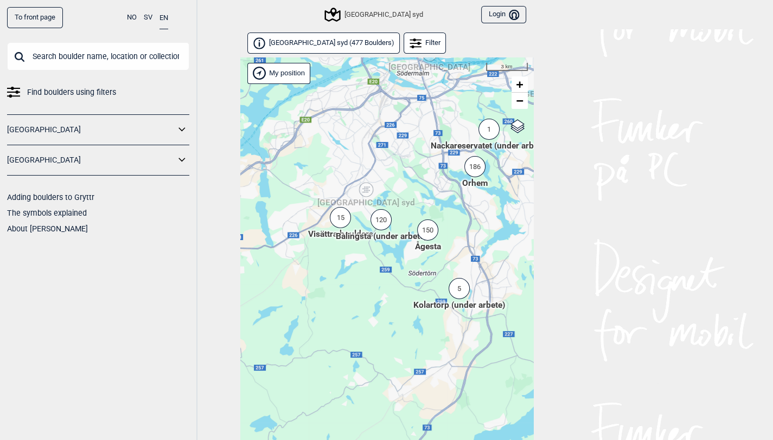  I want to click on div: Filter, so click(425, 43).